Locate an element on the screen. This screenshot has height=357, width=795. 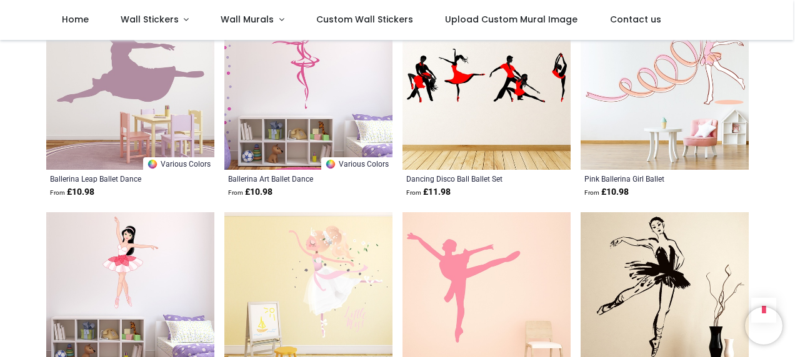
a: Pink Ballerina Girl Ballet is located at coordinates (648, 179).